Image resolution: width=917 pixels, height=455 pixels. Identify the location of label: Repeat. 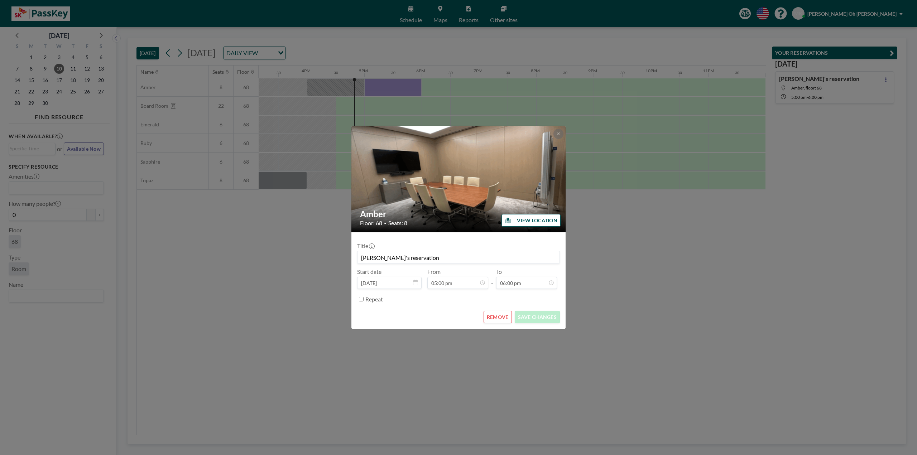
(374, 299).